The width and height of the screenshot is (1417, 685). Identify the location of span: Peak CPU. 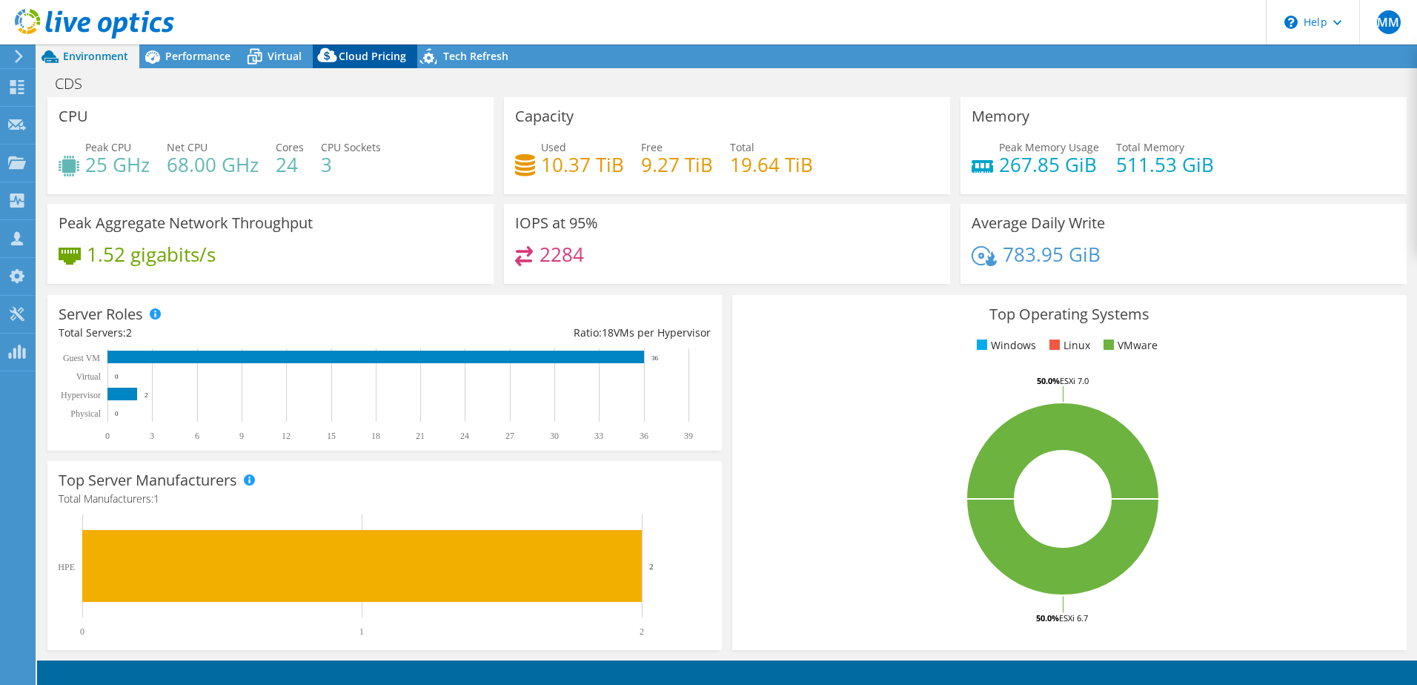
(108, 147).